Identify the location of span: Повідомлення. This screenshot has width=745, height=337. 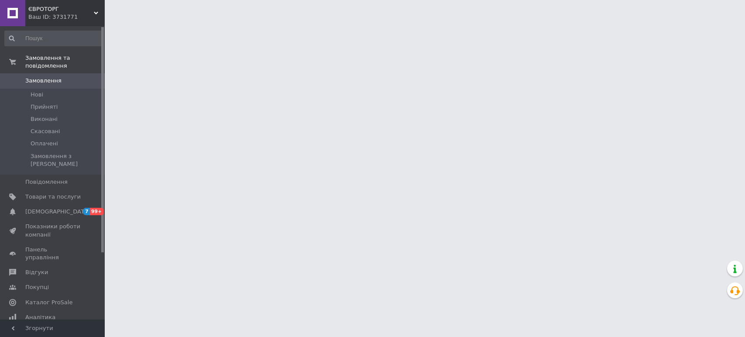
(46, 182).